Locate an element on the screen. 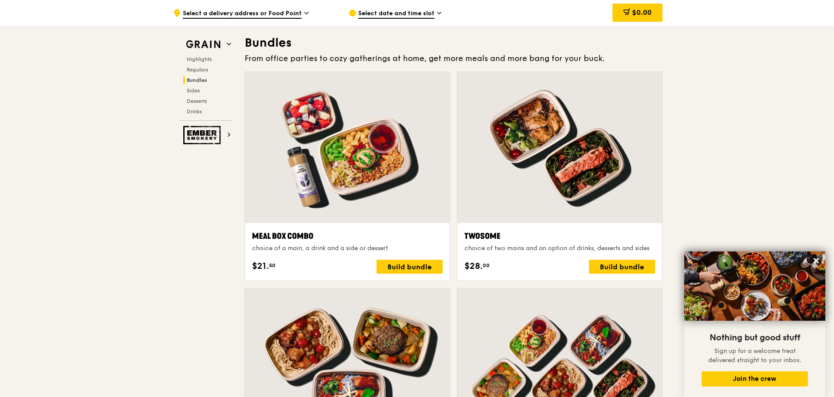 The height and width of the screenshot is (397, 834). span: Sides is located at coordinates (193, 91).